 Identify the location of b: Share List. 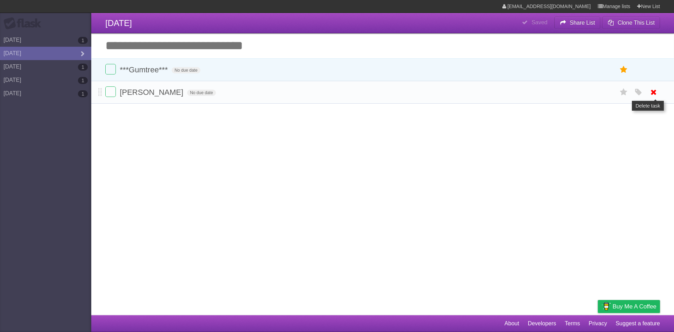
(582, 22).